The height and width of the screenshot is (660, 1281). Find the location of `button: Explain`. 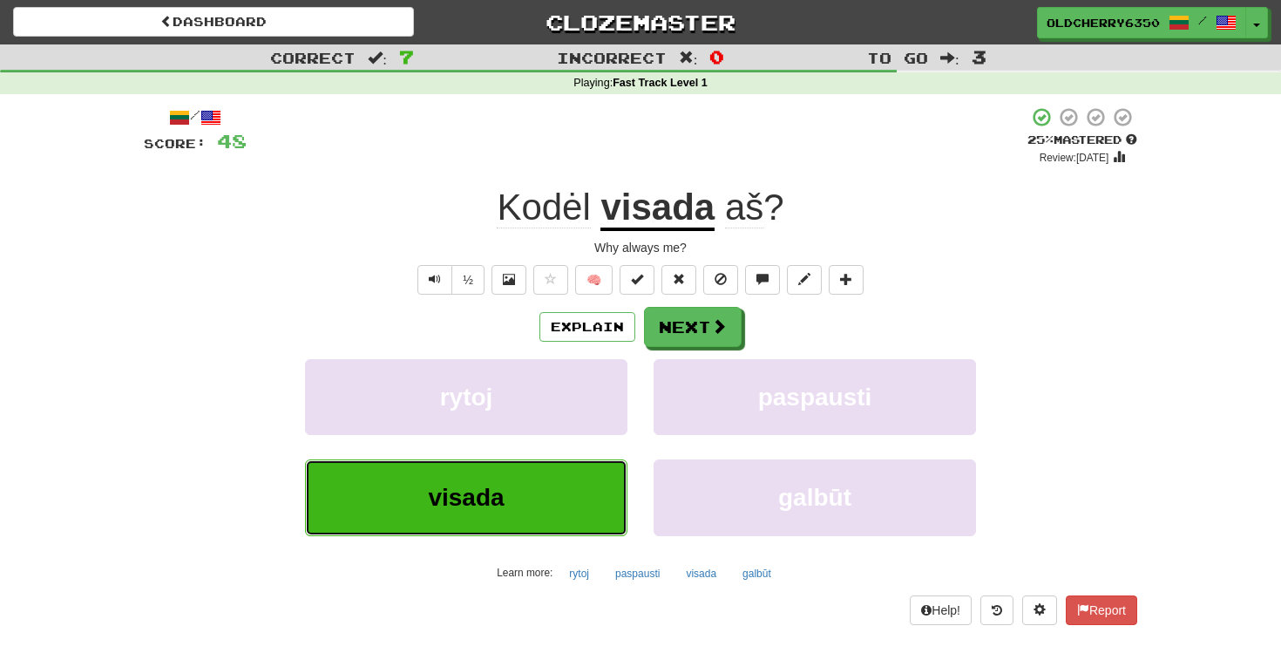

button: Explain is located at coordinates (587, 327).